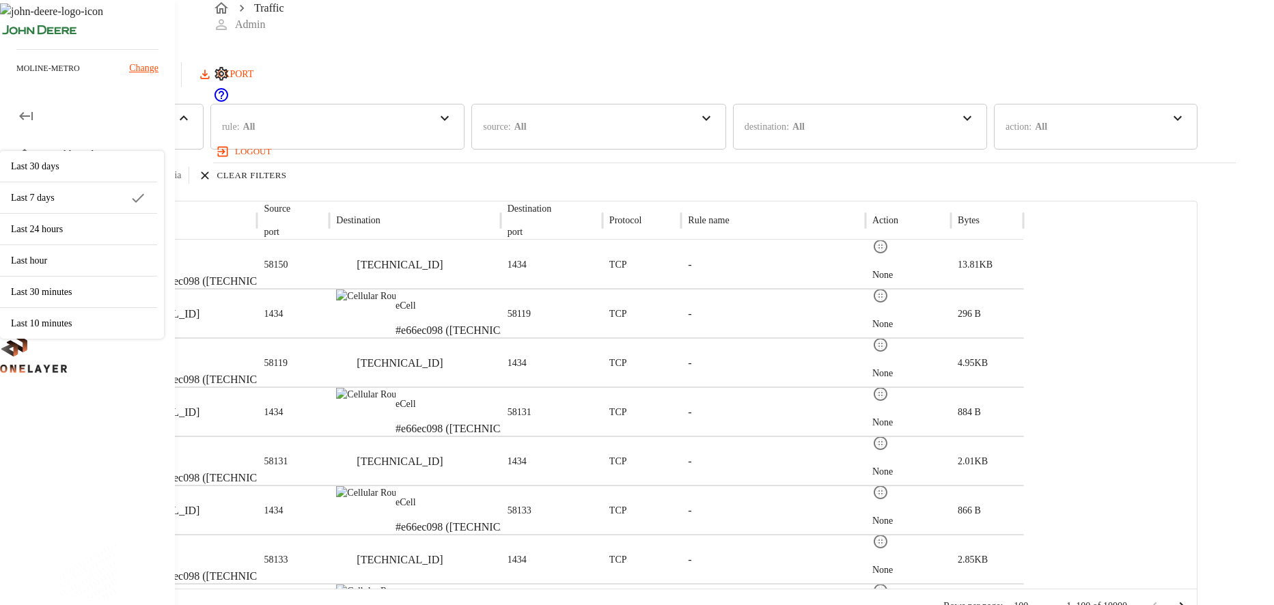  I want to click on span: Support Portal, so click(221, 99).